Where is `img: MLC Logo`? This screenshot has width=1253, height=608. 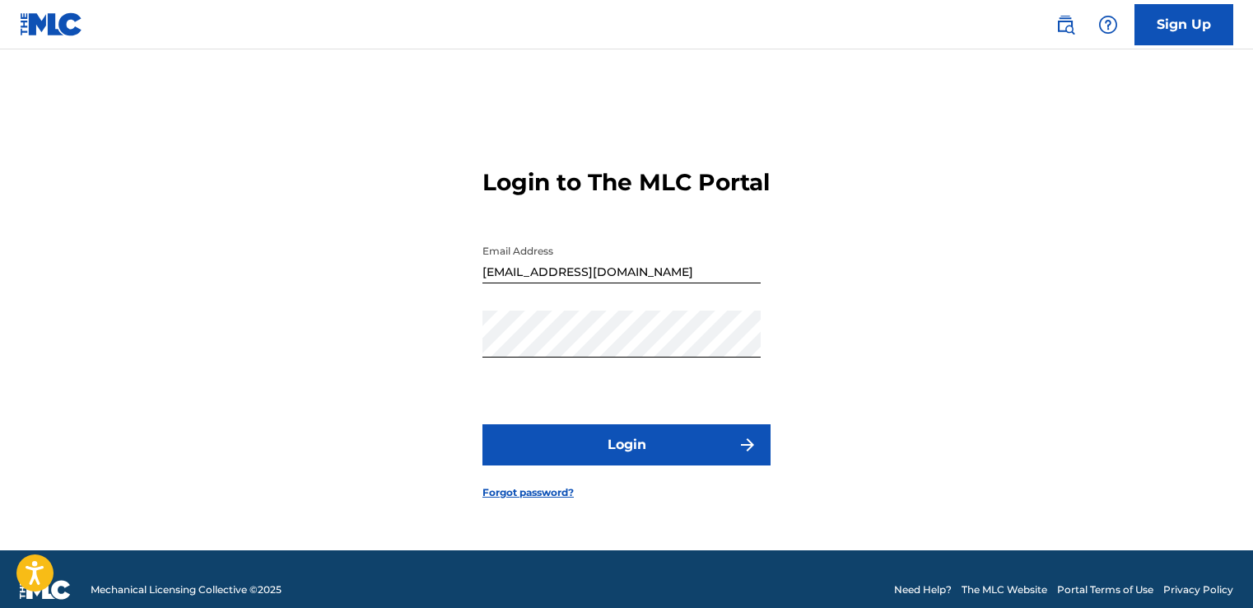 img: MLC Logo is located at coordinates (51, 24).